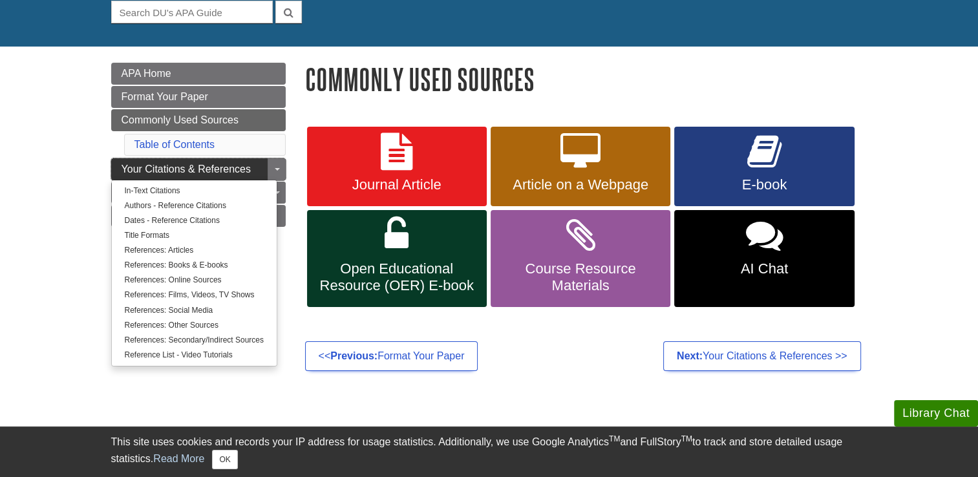  Describe the element at coordinates (397, 167) in the screenshot. I see `a: Journal Article` at that location.